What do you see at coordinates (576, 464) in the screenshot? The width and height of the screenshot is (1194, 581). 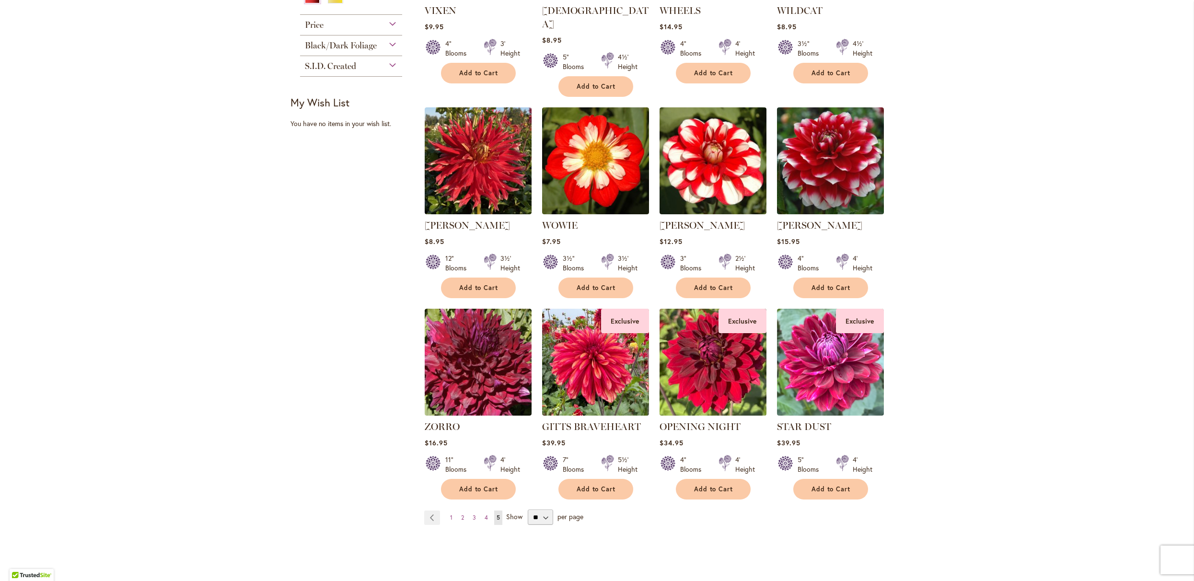 I see `div: 7" Blooms` at bounding box center [576, 464].